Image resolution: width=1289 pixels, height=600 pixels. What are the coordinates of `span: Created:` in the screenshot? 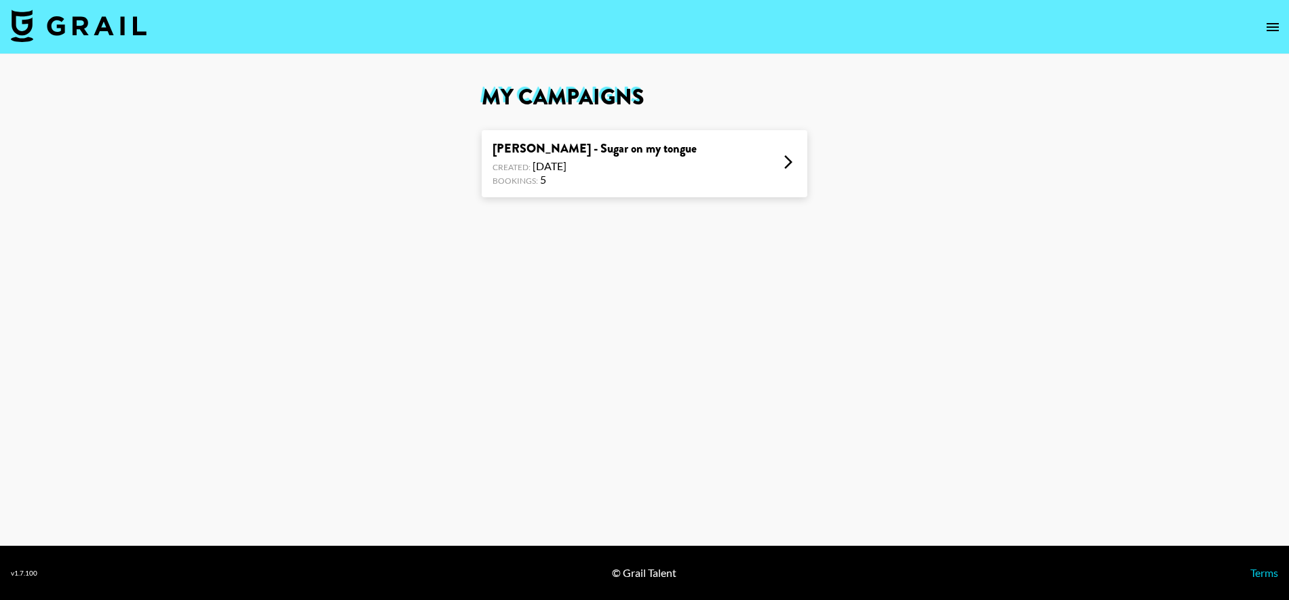 It's located at (512, 167).